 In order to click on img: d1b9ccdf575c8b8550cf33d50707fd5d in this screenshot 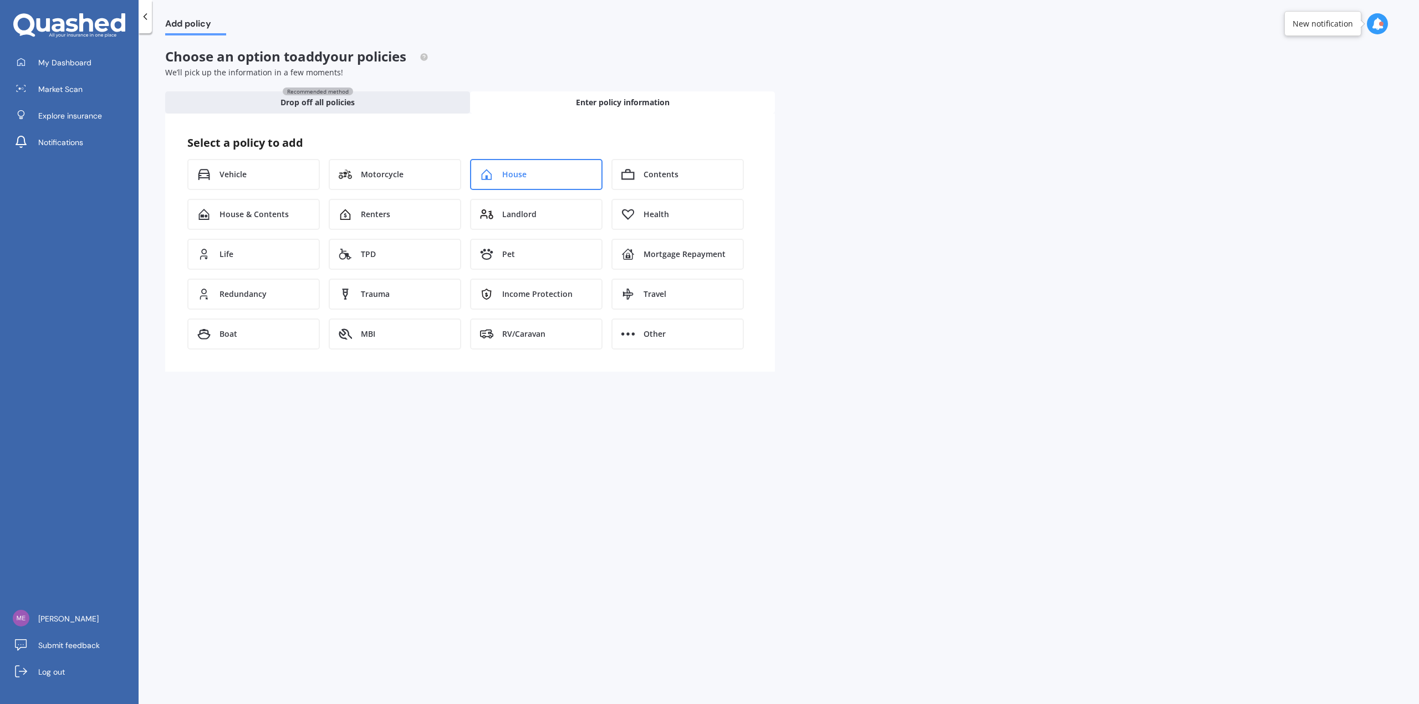, I will do `click(21, 619)`.